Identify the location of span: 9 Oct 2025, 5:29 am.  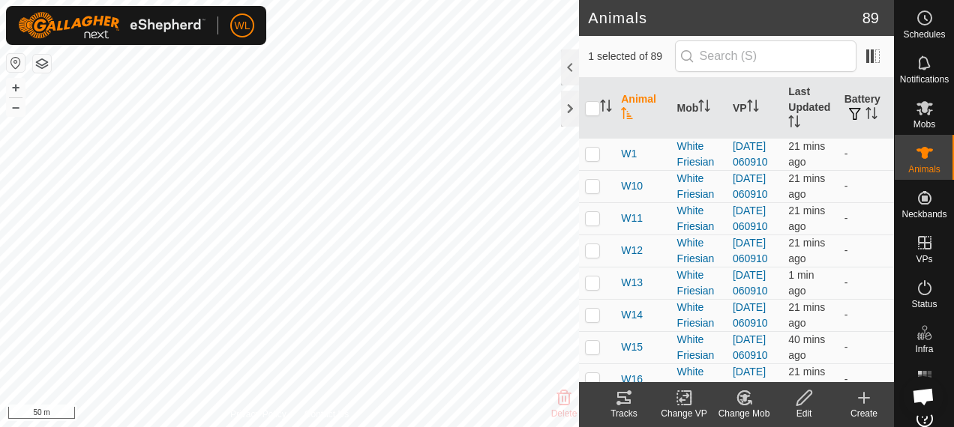
(806, 347).